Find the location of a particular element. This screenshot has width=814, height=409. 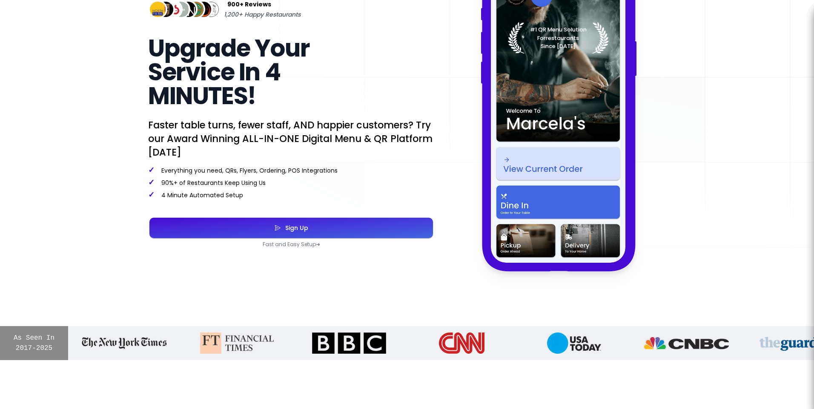

span: 1,200+ Happy Restaurants is located at coordinates (262, 14).